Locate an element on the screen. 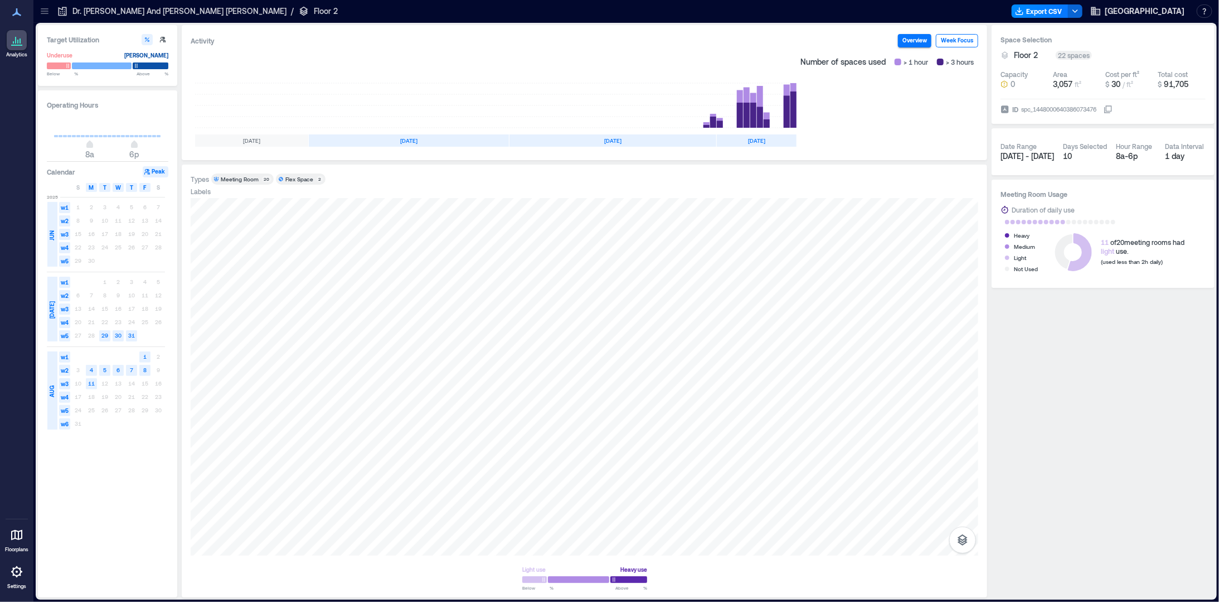 This screenshot has height=602, width=1219. text: 8 is located at coordinates (145, 370).